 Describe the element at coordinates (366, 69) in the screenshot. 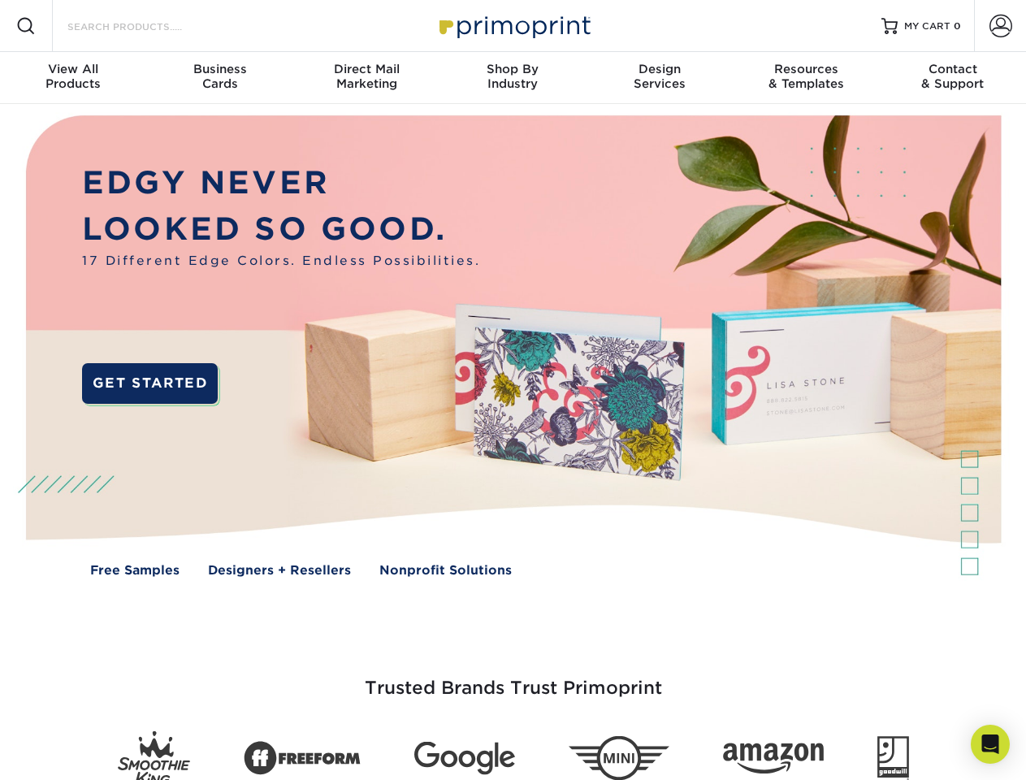

I see `span: Direct Mail` at that location.